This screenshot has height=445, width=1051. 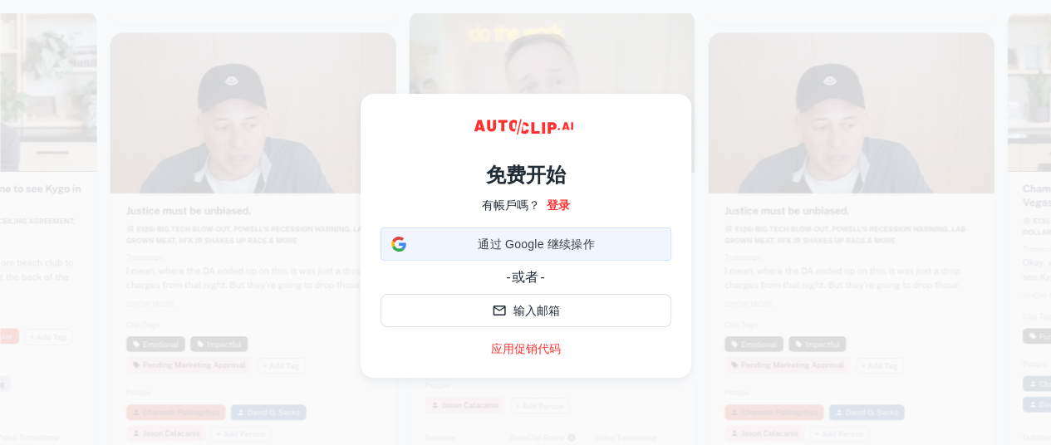 I want to click on font: - 或者 -, so click(x=525, y=277).